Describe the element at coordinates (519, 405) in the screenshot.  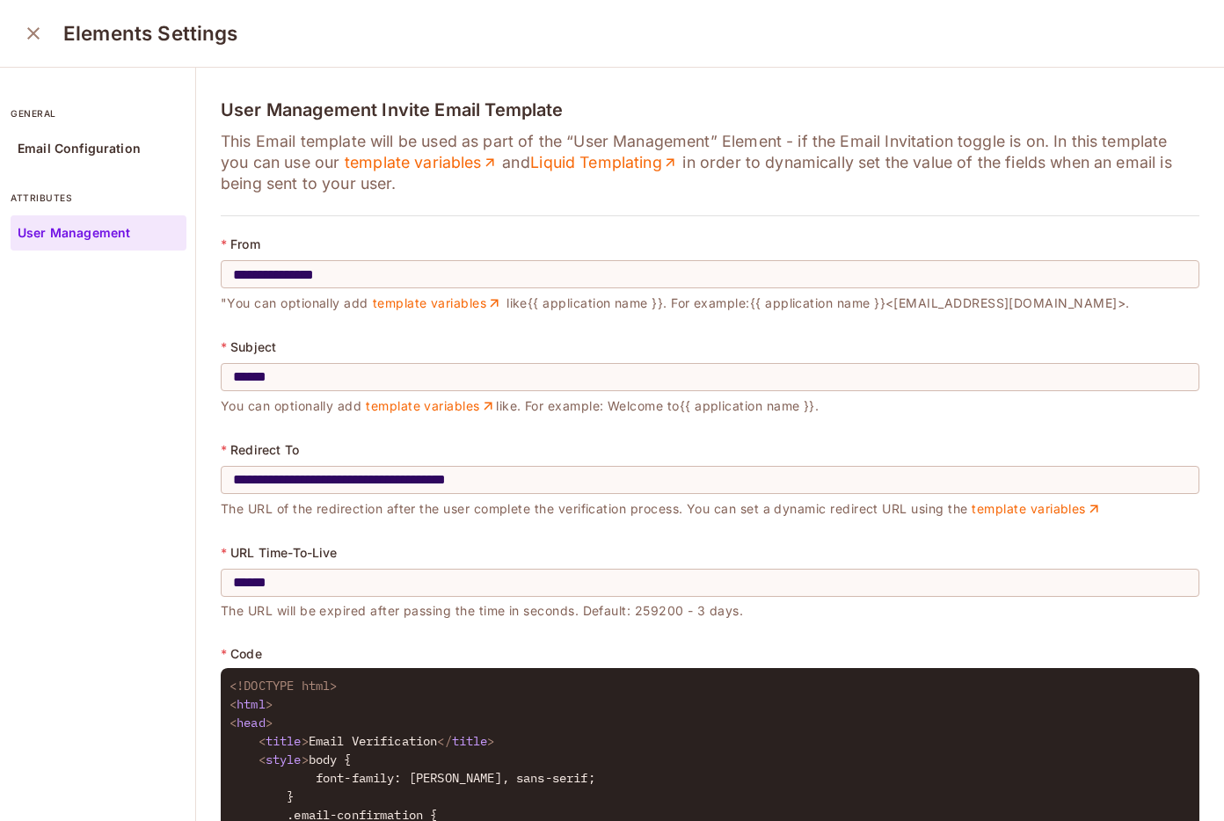
I see `span: You can optionally add like. For example: Welcome to {{ application name }} .` at that location.